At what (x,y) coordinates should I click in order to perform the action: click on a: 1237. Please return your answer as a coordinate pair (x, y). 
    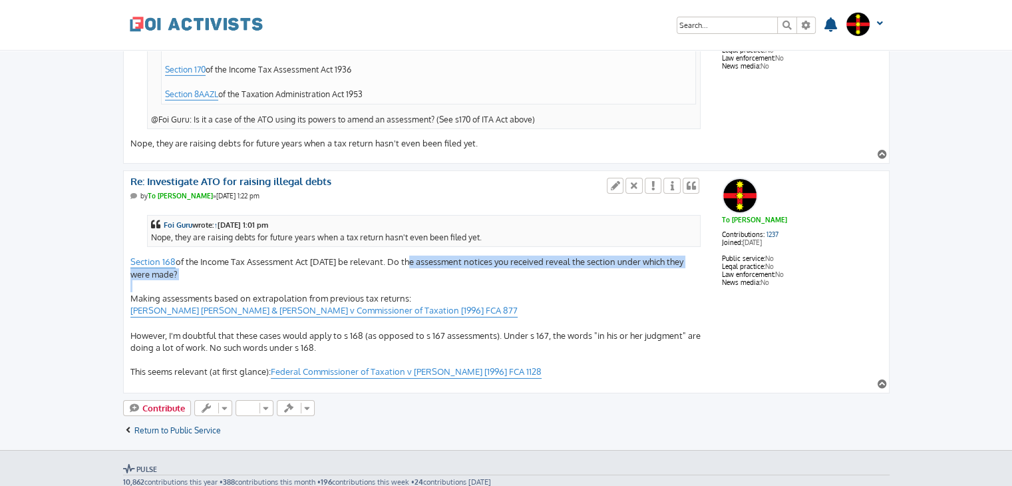
    Looking at the image, I should click on (773, 234).